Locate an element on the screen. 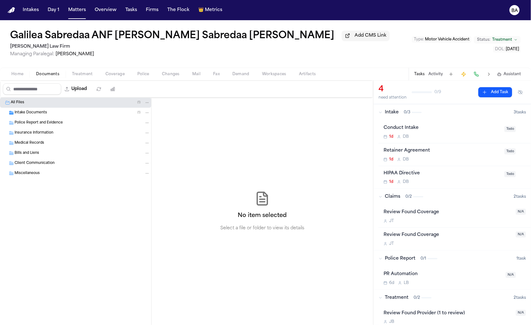 The height and width of the screenshot is (325, 531). div: PR Automation is located at coordinates (443, 274).